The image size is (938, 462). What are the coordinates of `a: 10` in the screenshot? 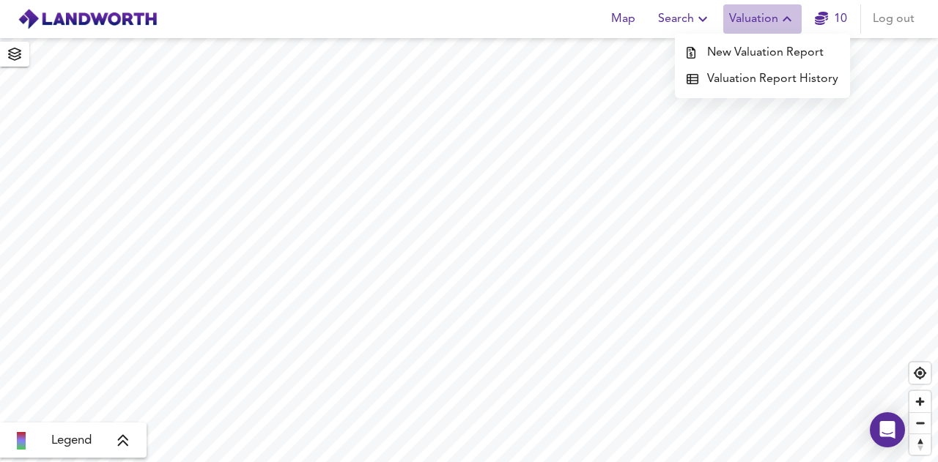 It's located at (831, 19).